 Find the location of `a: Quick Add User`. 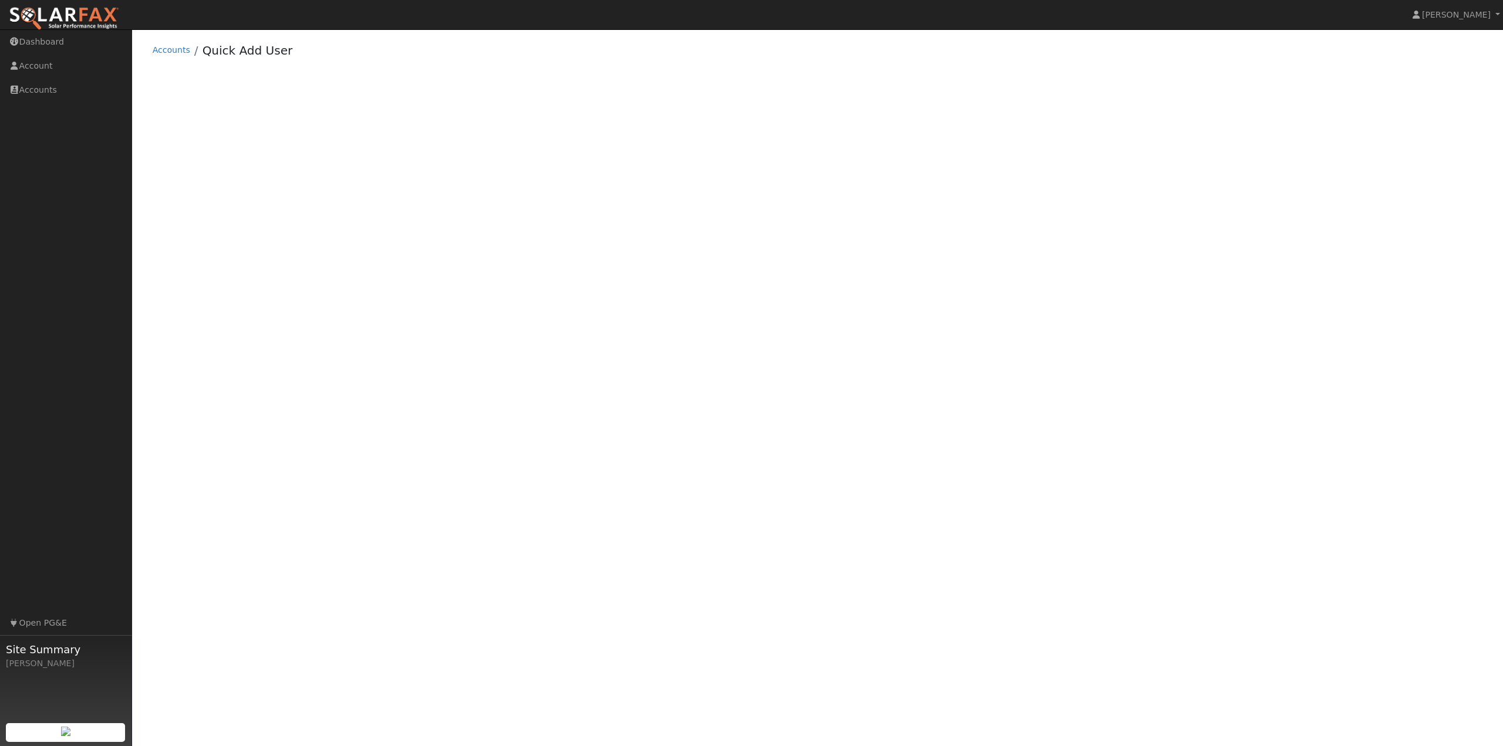

a: Quick Add User is located at coordinates (248, 51).